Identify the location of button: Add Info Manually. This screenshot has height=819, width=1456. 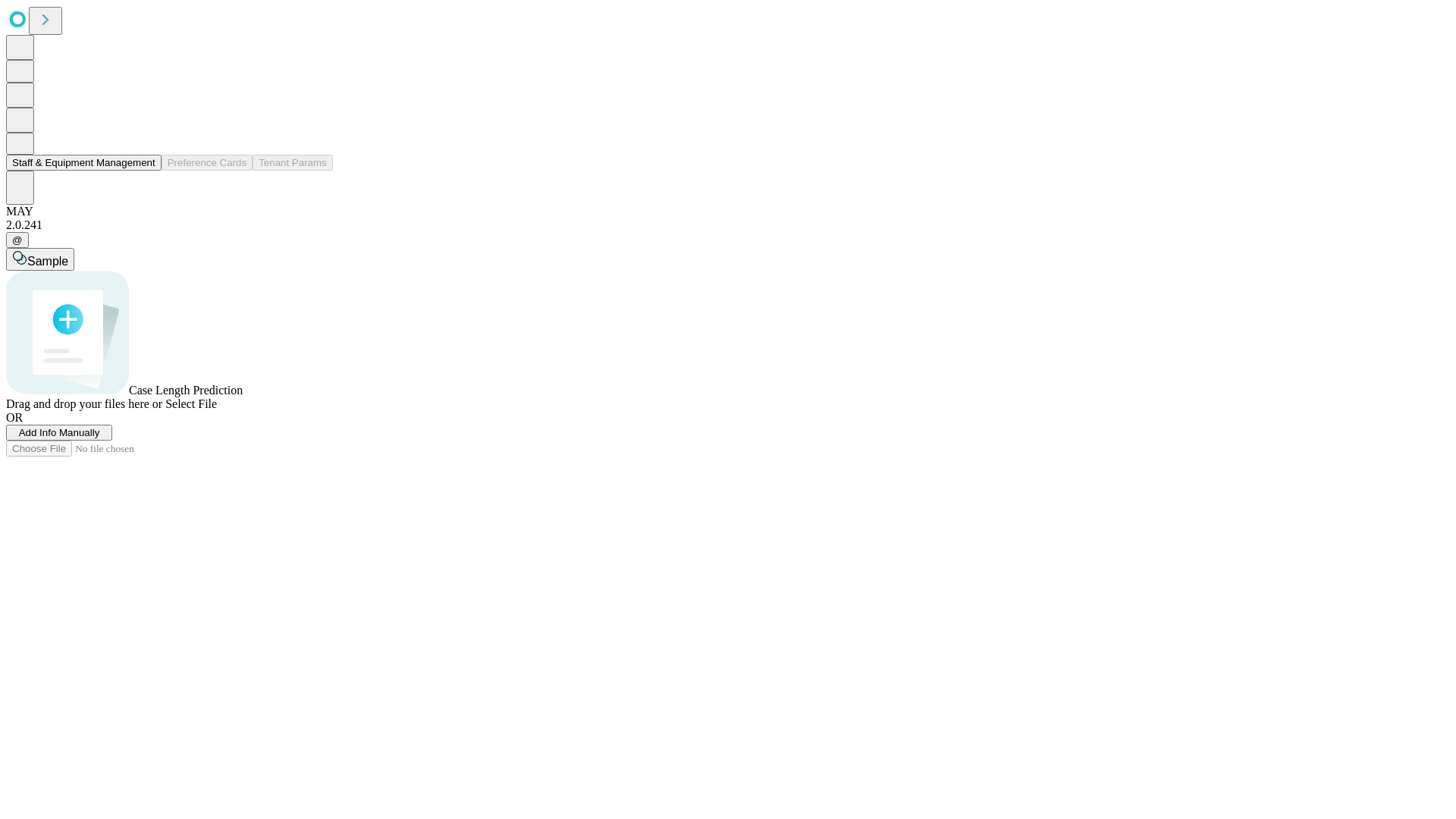
(59, 432).